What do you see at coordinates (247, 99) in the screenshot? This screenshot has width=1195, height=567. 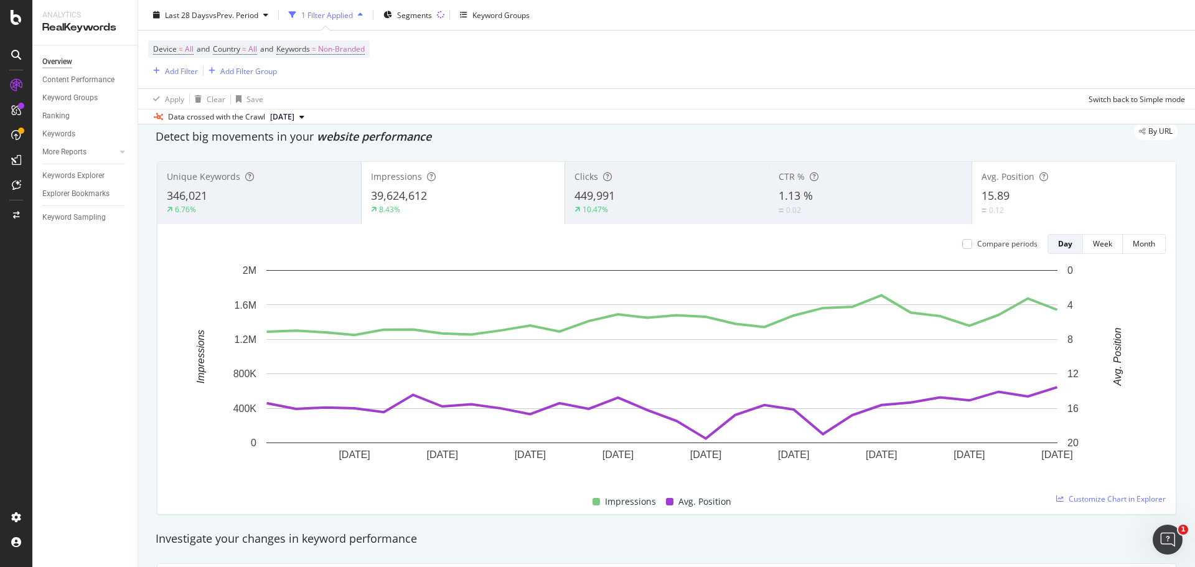 I see `button: Save` at bounding box center [247, 99].